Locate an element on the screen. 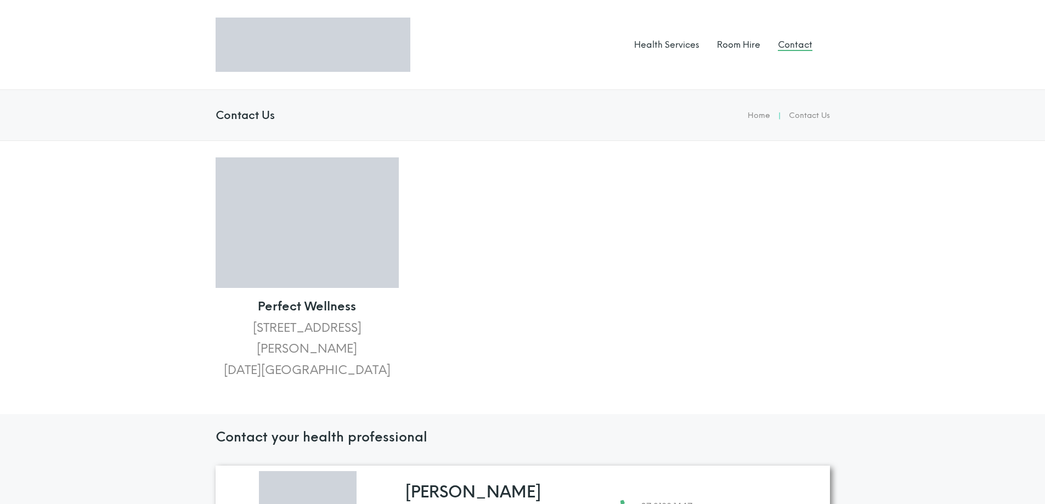  li: Contact Us is located at coordinates (809, 116).